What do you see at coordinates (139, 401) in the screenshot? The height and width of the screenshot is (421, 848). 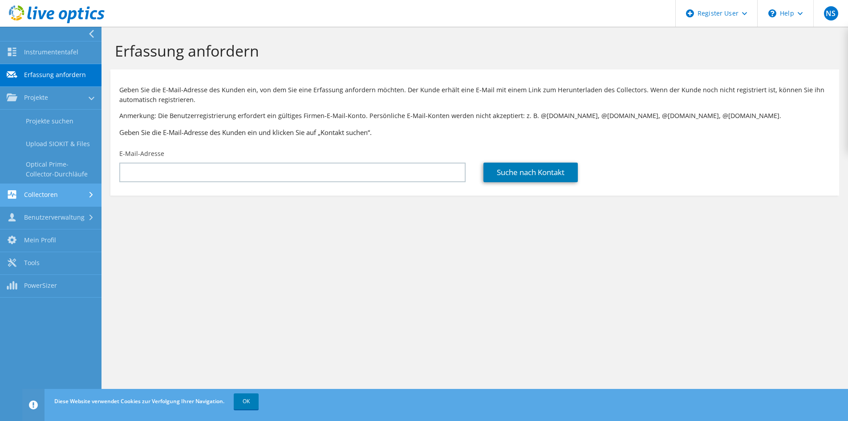 I see `span: Diese Website verwendet Cookies zur Verfolgung Ihrer Navigation.` at bounding box center [139, 401].